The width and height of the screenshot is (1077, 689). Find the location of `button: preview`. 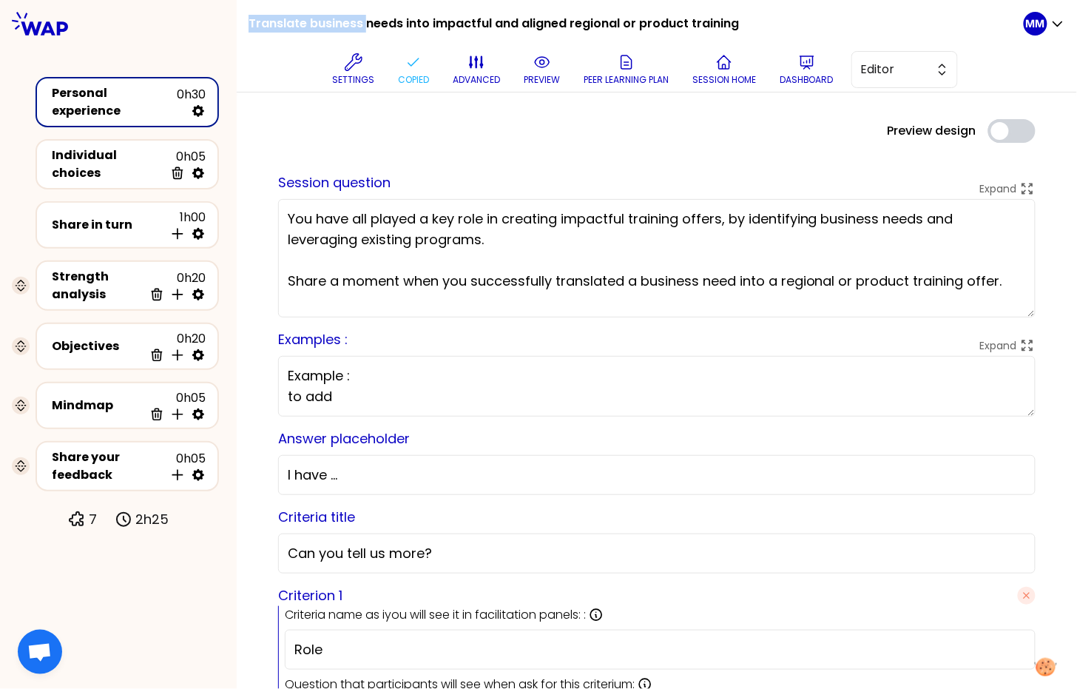

button: preview is located at coordinates (542, 70).